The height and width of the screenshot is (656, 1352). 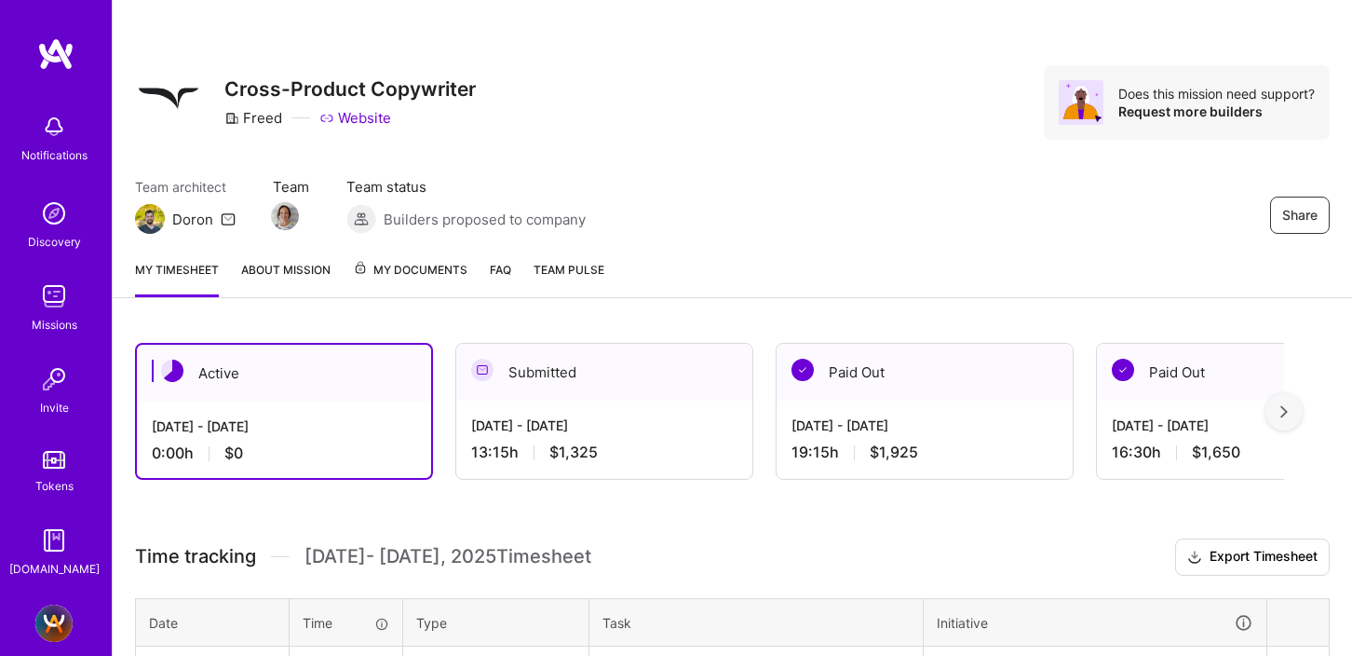 I want to click on a: A.Team - Full-stack Demand Growth team!, so click(x=54, y=623).